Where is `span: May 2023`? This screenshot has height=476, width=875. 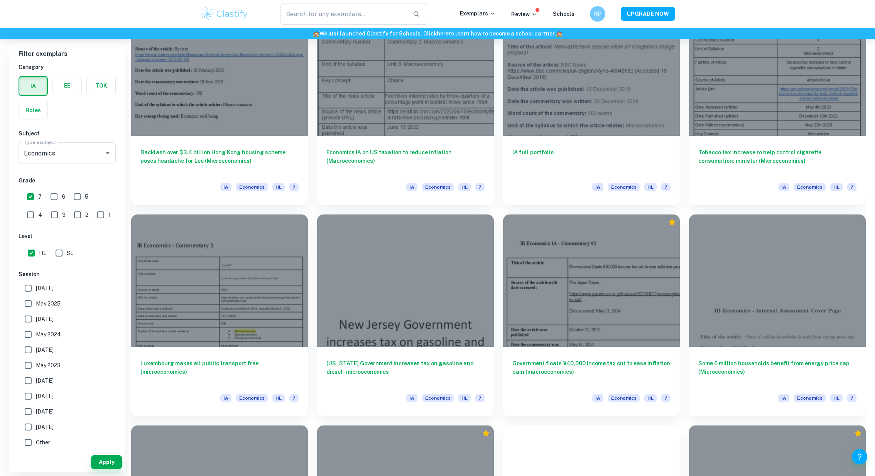 span: May 2023 is located at coordinates (48, 365).